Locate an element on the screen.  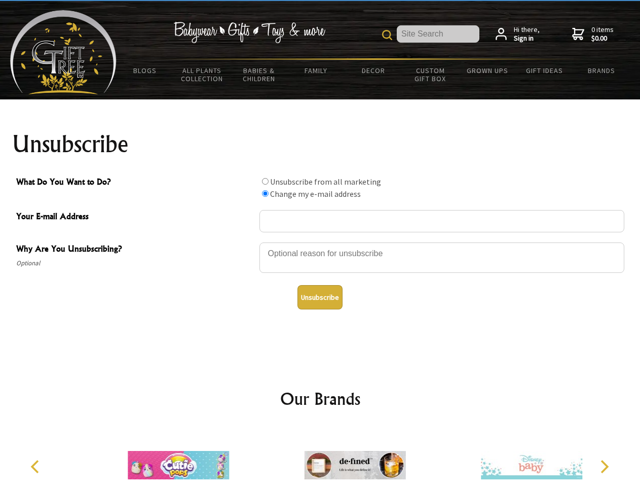
textarea: Why Are You Unsubscribing? is located at coordinates (442, 257).